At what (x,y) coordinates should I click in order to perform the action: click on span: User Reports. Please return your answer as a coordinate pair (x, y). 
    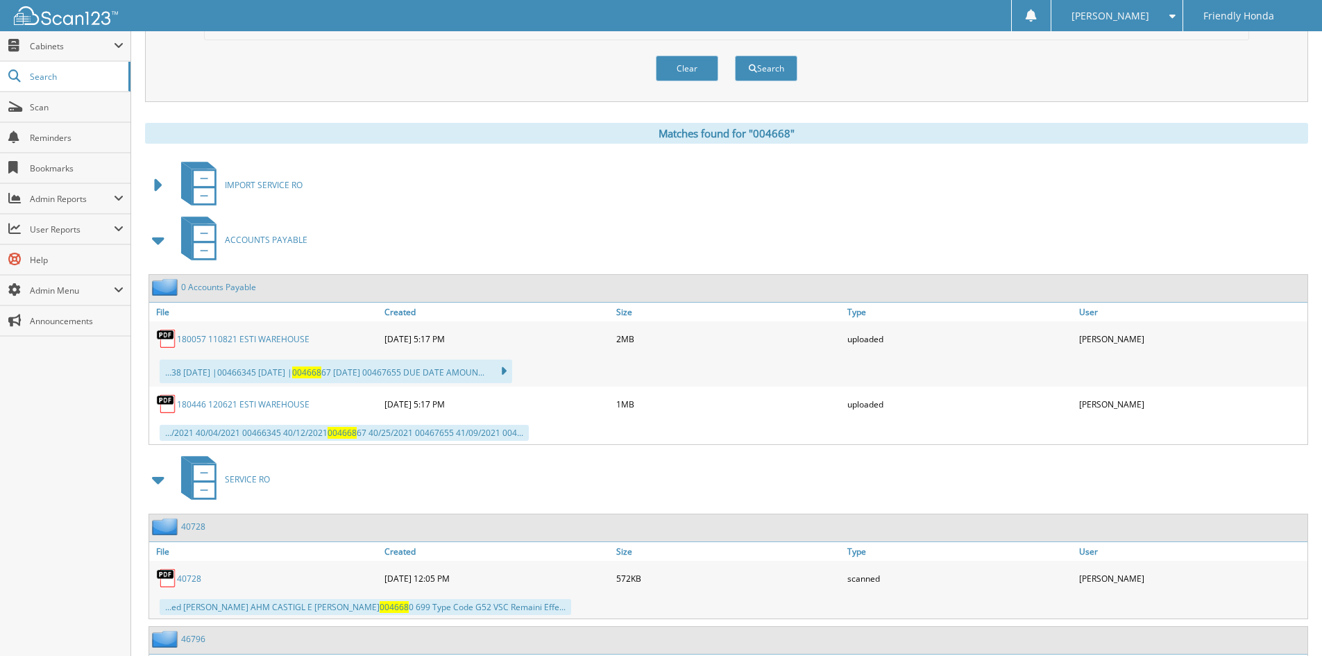
    Looking at the image, I should click on (71, 229).